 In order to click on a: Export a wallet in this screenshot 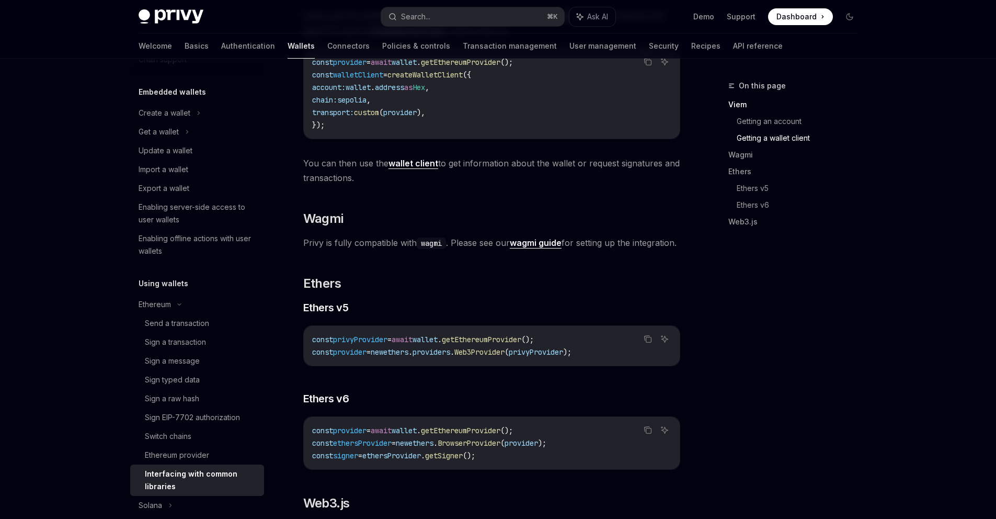, I will do `click(197, 188)`.